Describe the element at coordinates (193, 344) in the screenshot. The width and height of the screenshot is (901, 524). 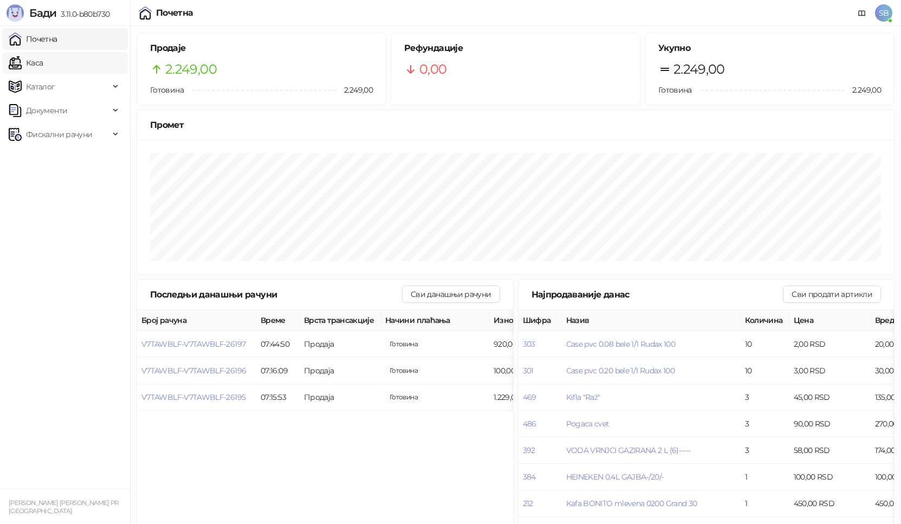
I see `button: V7TAWBLF-V7TAWBLF-26197` at that location.